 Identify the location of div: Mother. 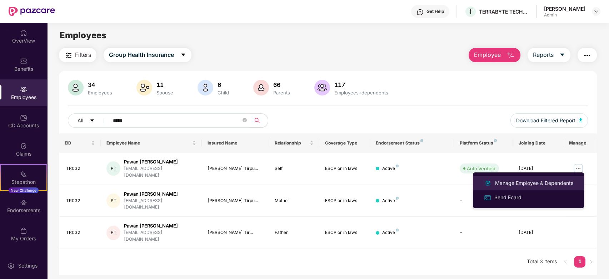
(294, 201).